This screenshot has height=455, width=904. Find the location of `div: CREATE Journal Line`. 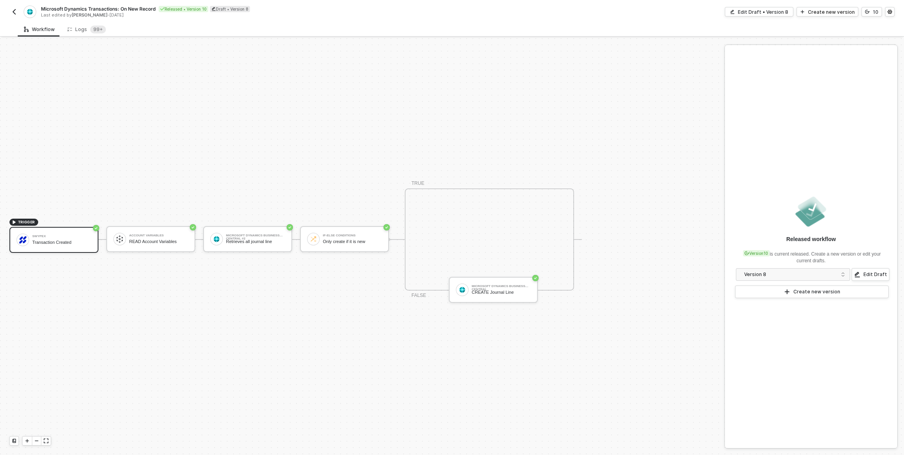

div: CREATE Journal Line is located at coordinates (501, 292).